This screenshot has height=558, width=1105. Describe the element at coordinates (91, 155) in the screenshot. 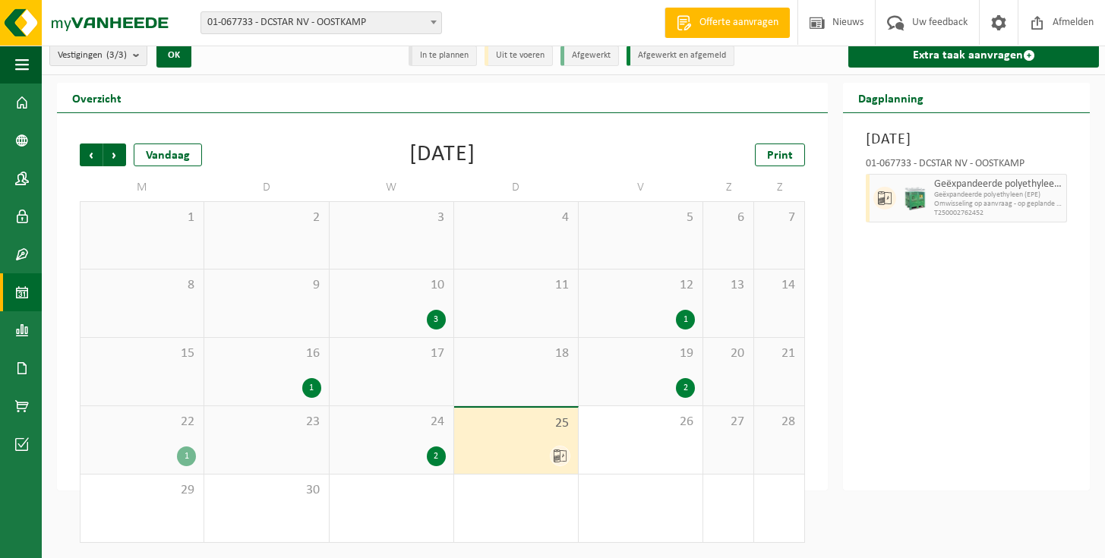

I see `span: Vorige` at that location.